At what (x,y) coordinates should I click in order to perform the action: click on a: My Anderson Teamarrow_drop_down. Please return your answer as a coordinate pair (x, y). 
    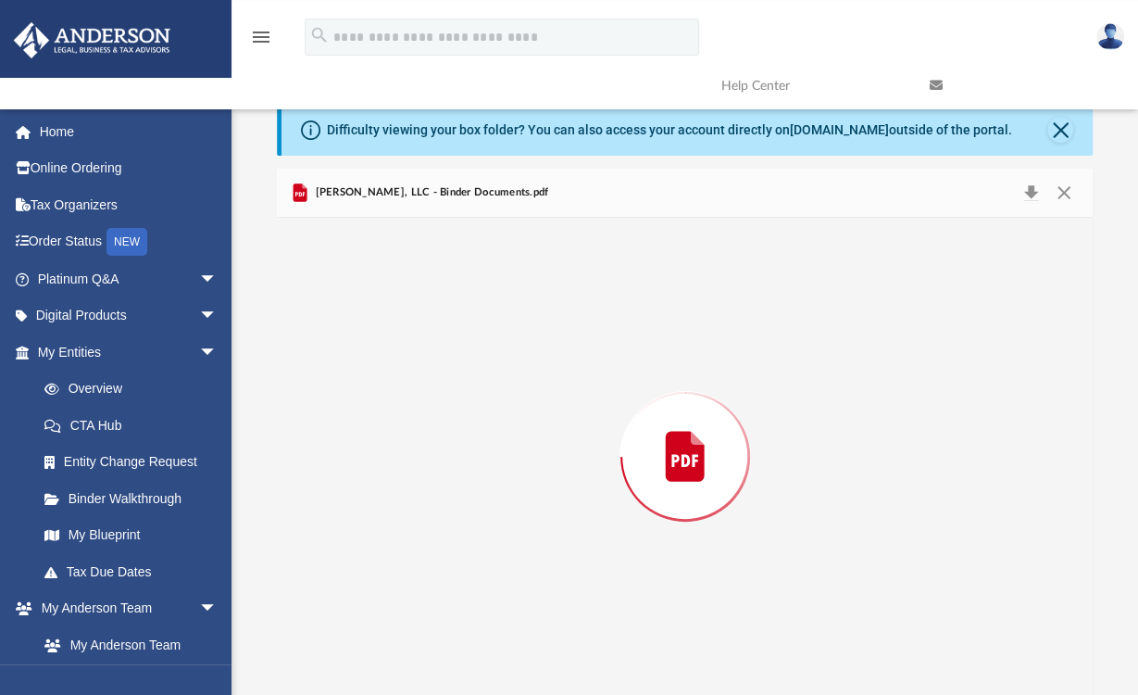
    Looking at the image, I should click on (124, 609).